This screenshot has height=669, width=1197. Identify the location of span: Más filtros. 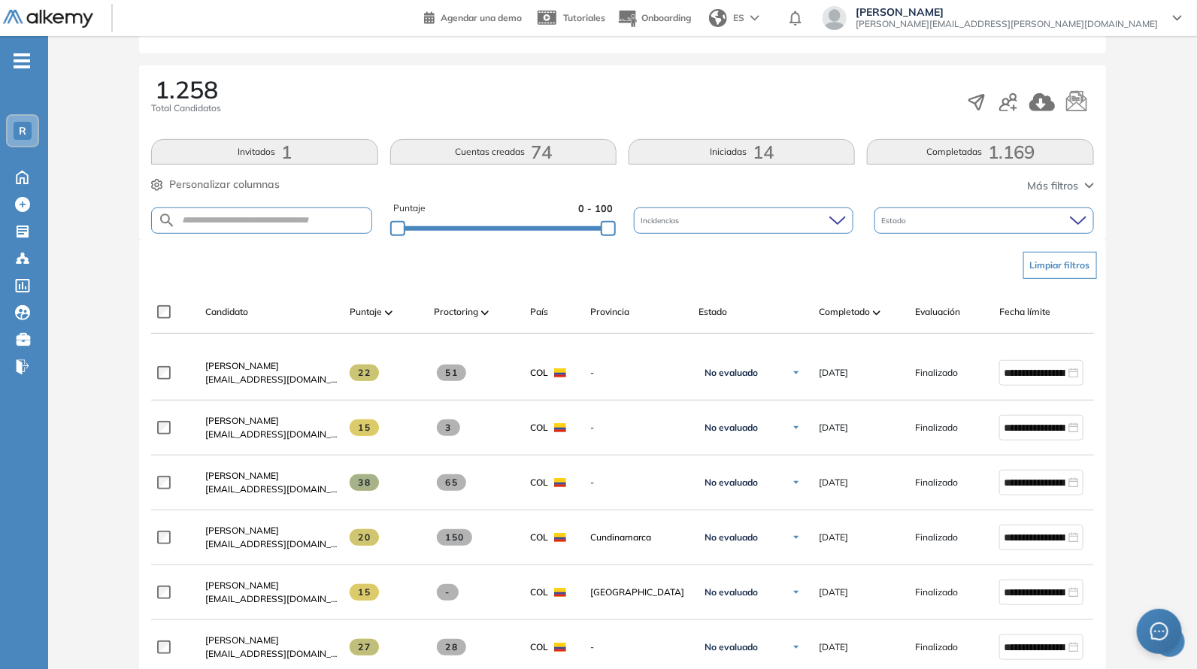
(1054, 186).